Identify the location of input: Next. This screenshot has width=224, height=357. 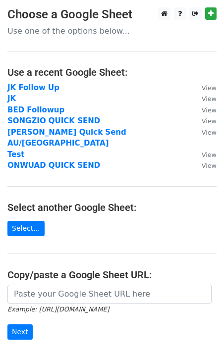
(20, 332).